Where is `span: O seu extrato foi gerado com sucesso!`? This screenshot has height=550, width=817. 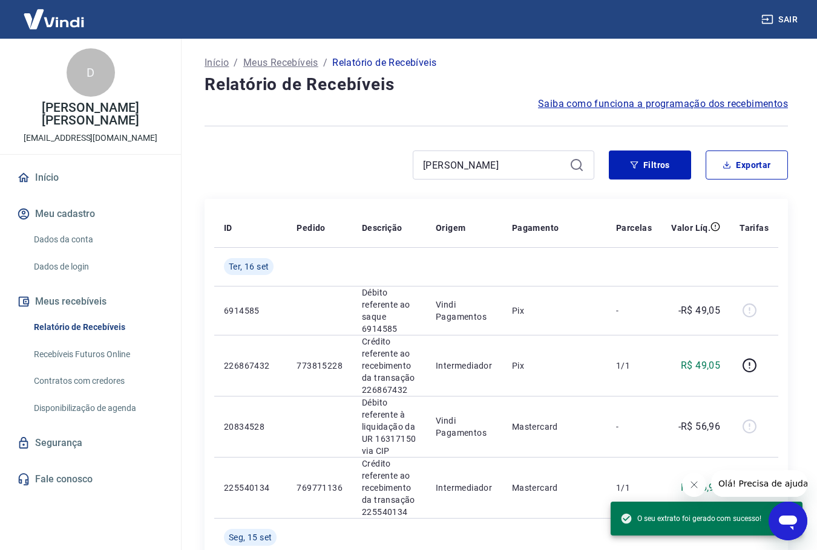 span: O seu extrato foi gerado com sucesso! is located at coordinates (690, 519).